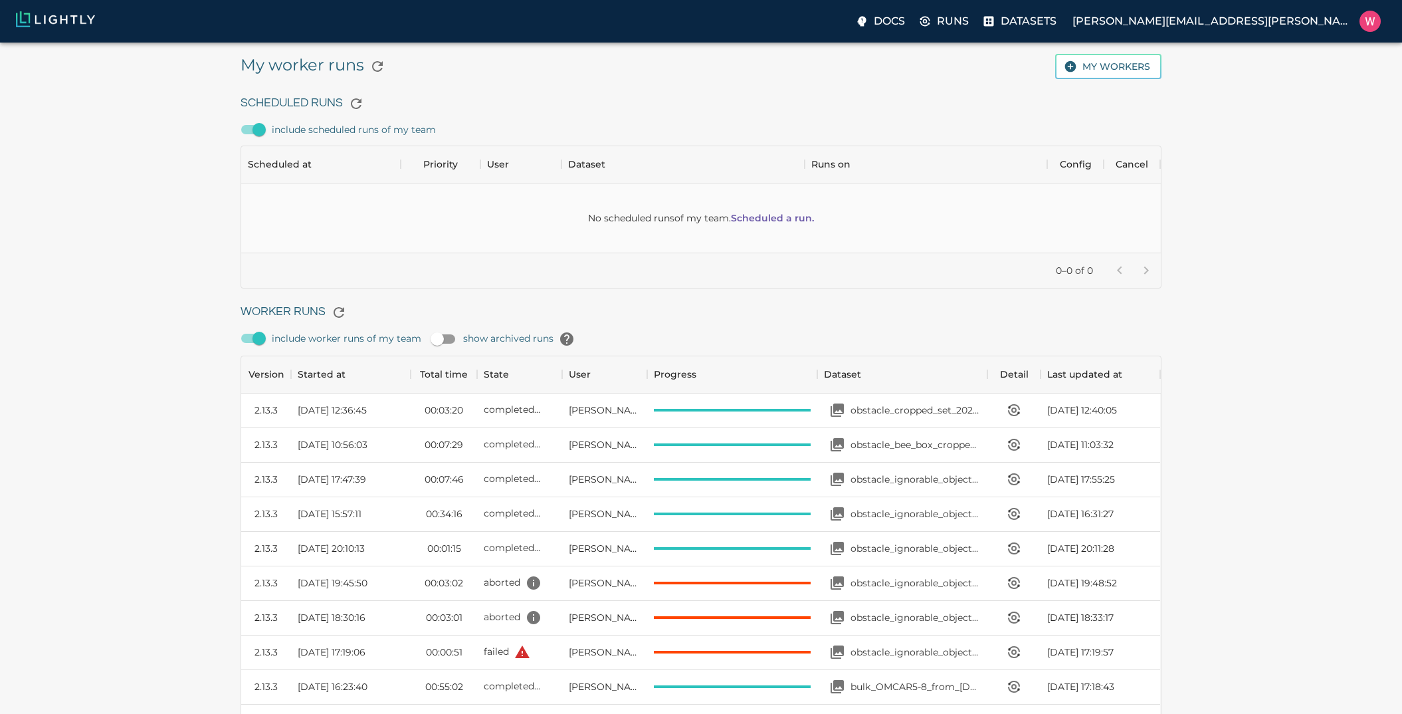  What do you see at coordinates (1014, 374) in the screenshot?
I see `div: Detail` at bounding box center [1014, 374].